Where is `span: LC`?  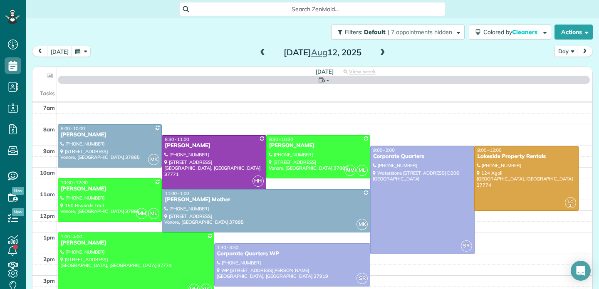 span: LC is located at coordinates (570, 201).